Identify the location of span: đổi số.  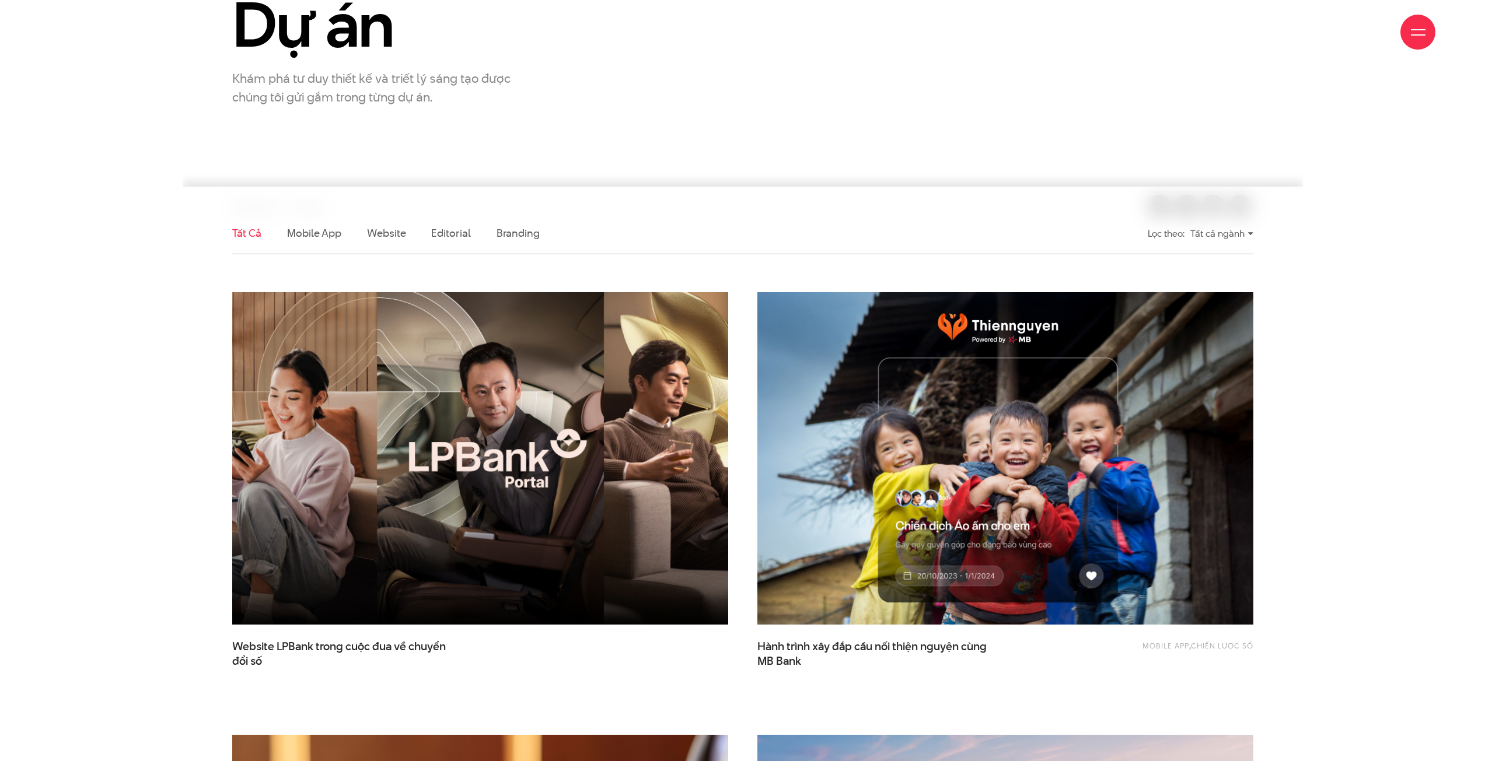
(247, 662).